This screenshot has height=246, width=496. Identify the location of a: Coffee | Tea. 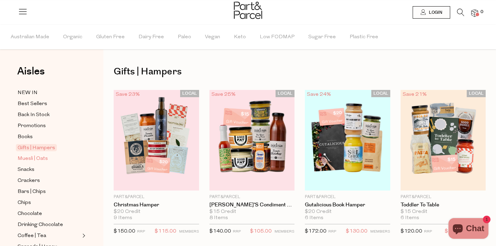
(49, 236).